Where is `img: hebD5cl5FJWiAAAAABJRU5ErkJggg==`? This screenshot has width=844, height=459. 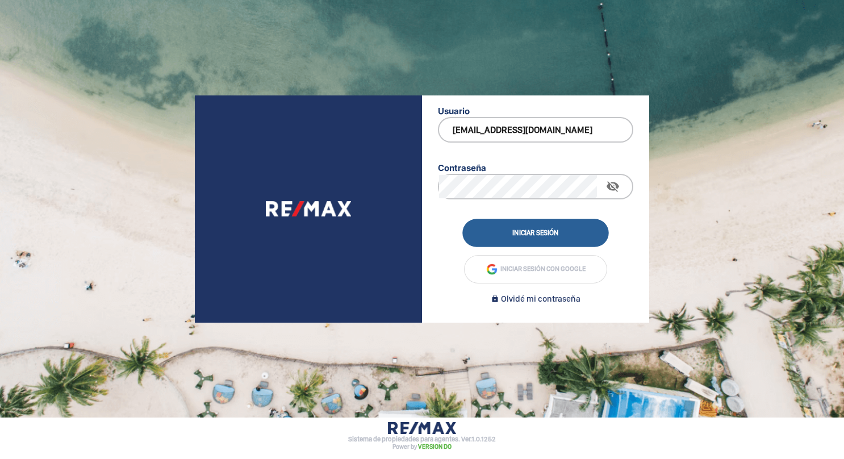 img: hebD5cl5FJWiAAAAABJRU5ErkJggg== is located at coordinates (309, 209).